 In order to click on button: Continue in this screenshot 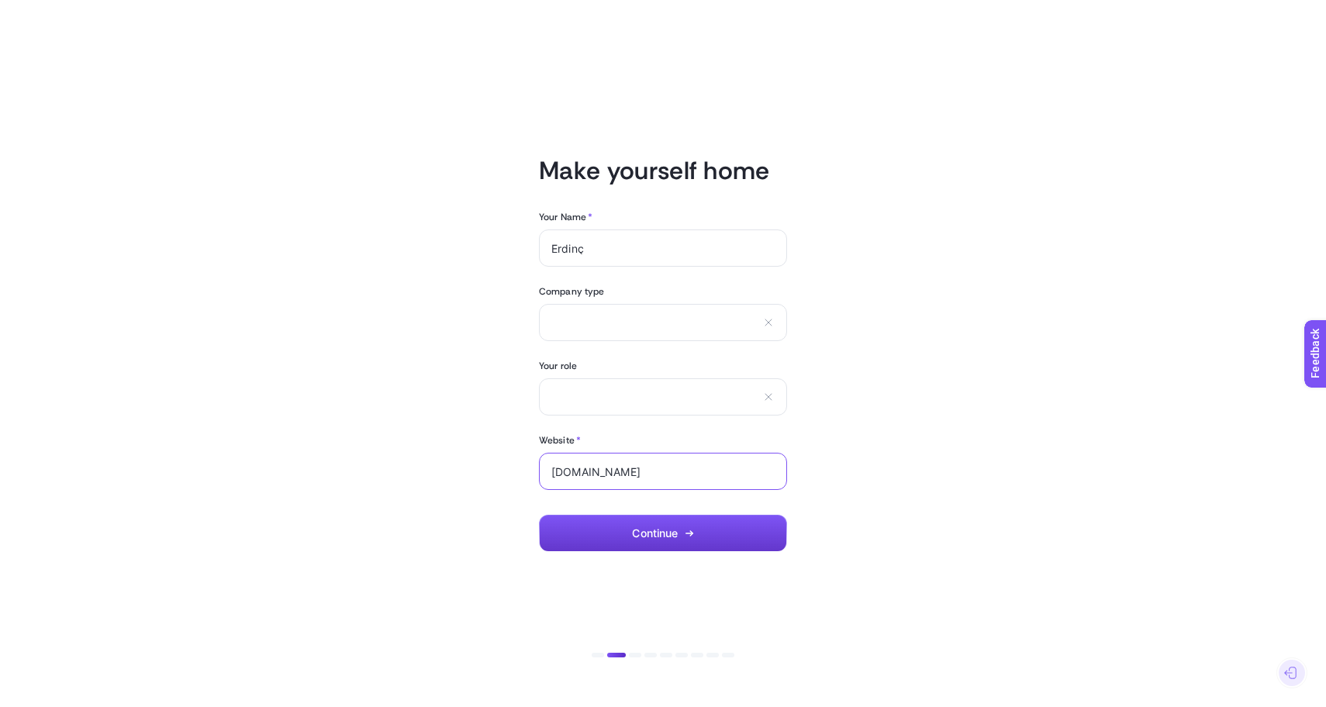, I will do `click(663, 533)`.